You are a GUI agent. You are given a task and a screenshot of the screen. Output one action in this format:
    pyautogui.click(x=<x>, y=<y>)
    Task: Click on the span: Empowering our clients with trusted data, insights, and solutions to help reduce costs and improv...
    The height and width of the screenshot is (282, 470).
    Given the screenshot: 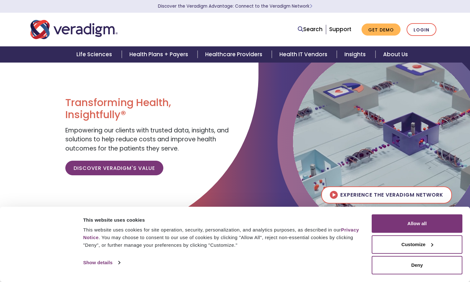 What is the action you would take?
    pyautogui.click(x=147, y=139)
    